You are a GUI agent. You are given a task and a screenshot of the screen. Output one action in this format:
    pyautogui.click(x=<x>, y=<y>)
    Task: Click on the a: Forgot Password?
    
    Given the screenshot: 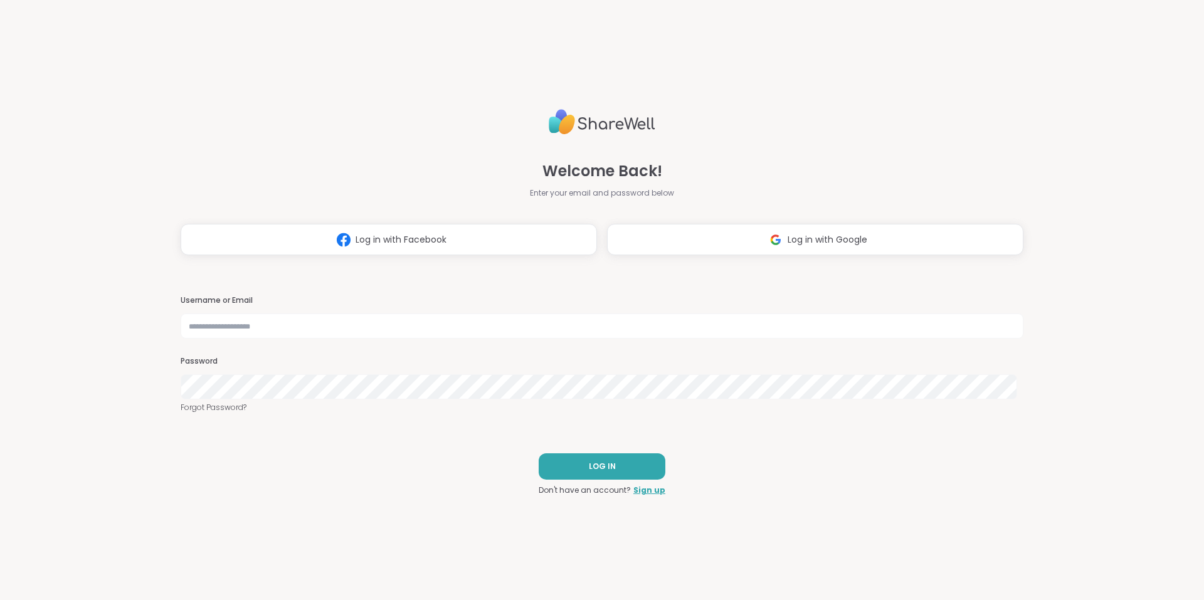 What is the action you would take?
    pyautogui.click(x=602, y=407)
    